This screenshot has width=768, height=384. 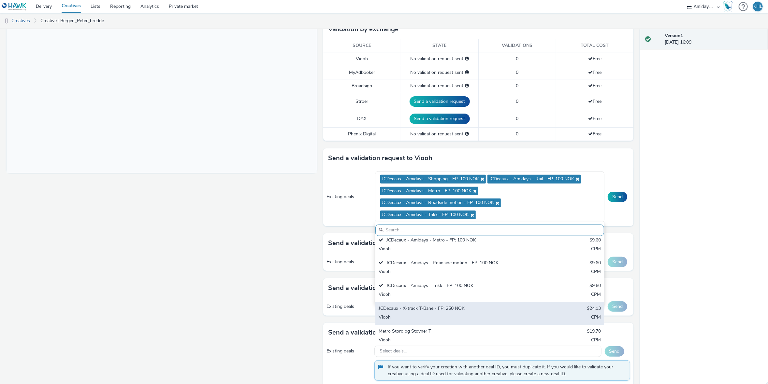 What do you see at coordinates (594, 309) in the screenshot?
I see `div: $24.13` at bounding box center [594, 309].